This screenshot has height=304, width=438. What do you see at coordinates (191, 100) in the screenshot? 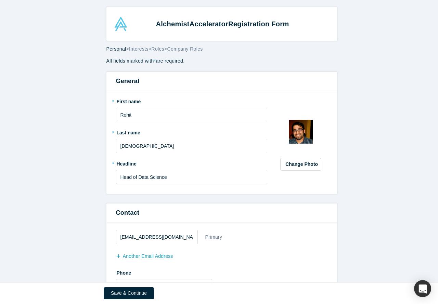
I see `label: First name` at bounding box center [191, 100].